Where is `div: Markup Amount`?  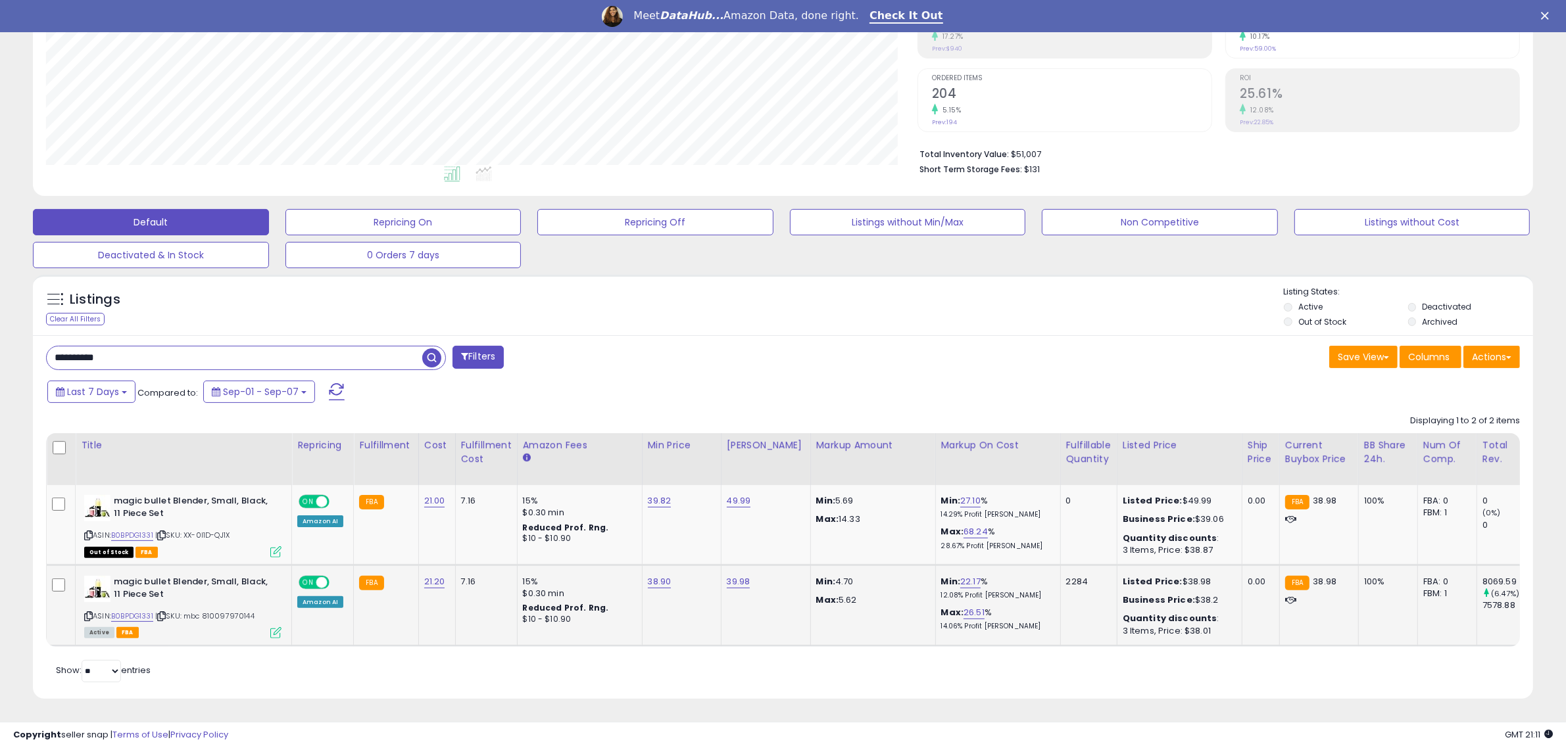 div: Markup Amount is located at coordinates (873, 445).